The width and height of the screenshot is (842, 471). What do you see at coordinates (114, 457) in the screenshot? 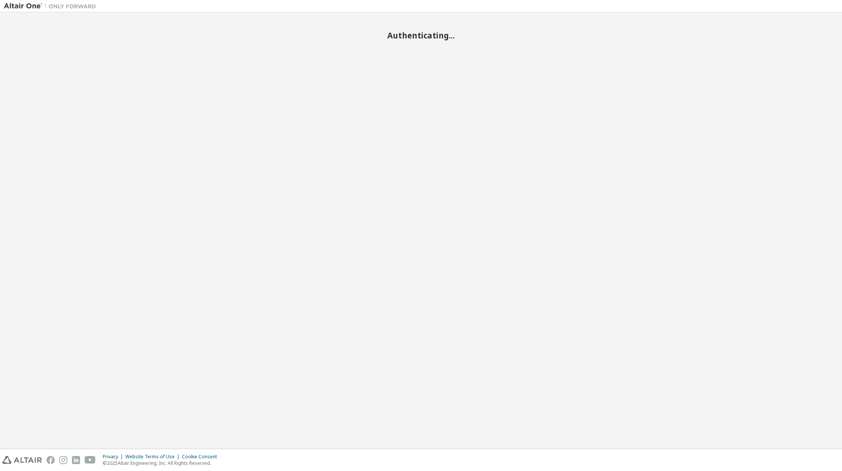
I see `div: Privacy` at bounding box center [114, 457].